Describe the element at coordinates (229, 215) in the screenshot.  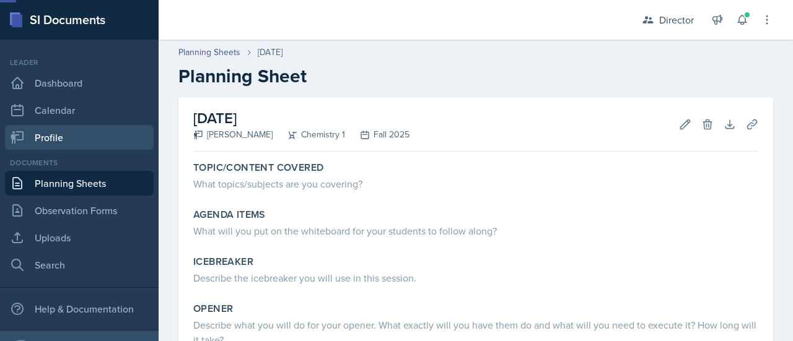
I see `label: Agenda items` at that location.